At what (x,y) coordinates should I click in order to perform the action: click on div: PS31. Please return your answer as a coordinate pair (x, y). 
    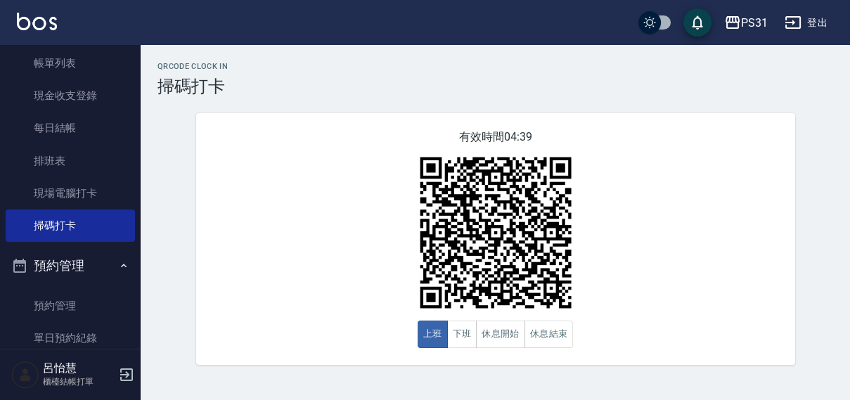
    Looking at the image, I should click on (755, 23).